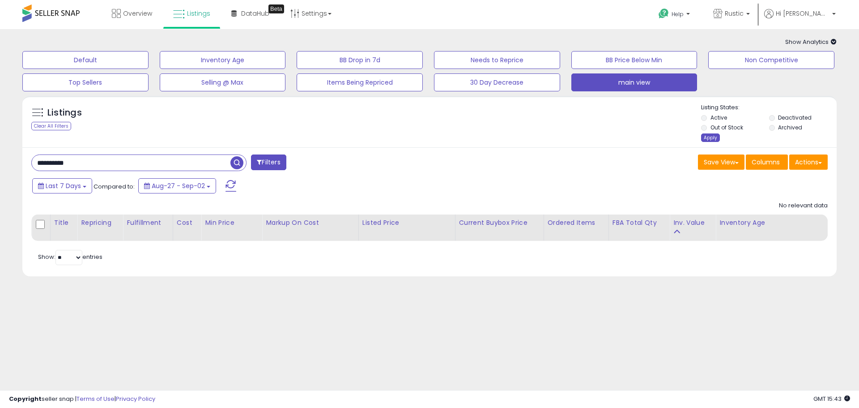 Image resolution: width=859 pixels, height=408 pixels. I want to click on button: Filters, so click(268, 162).